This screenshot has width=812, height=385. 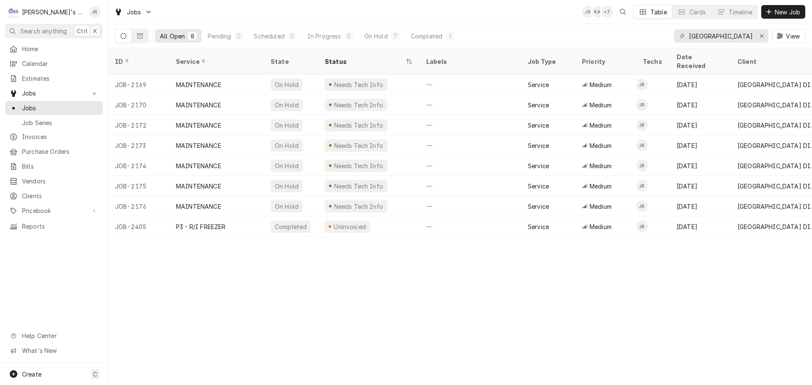 What do you see at coordinates (139, 206) in the screenshot?
I see `div: JOB-2176` at bounding box center [139, 206].